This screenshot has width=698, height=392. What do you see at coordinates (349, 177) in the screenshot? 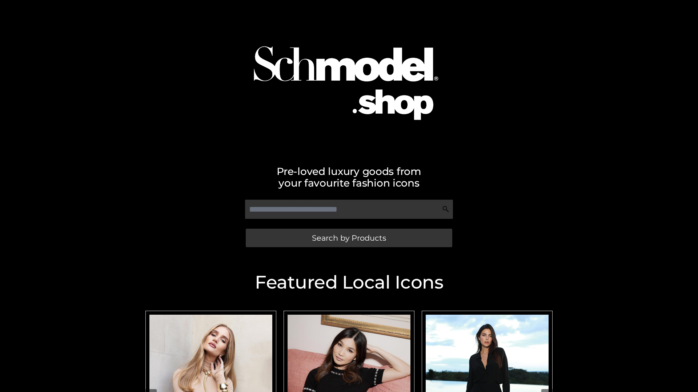
I see `h2: Pre-loved luxury goods from your favourite fashion icons` at bounding box center [349, 177].